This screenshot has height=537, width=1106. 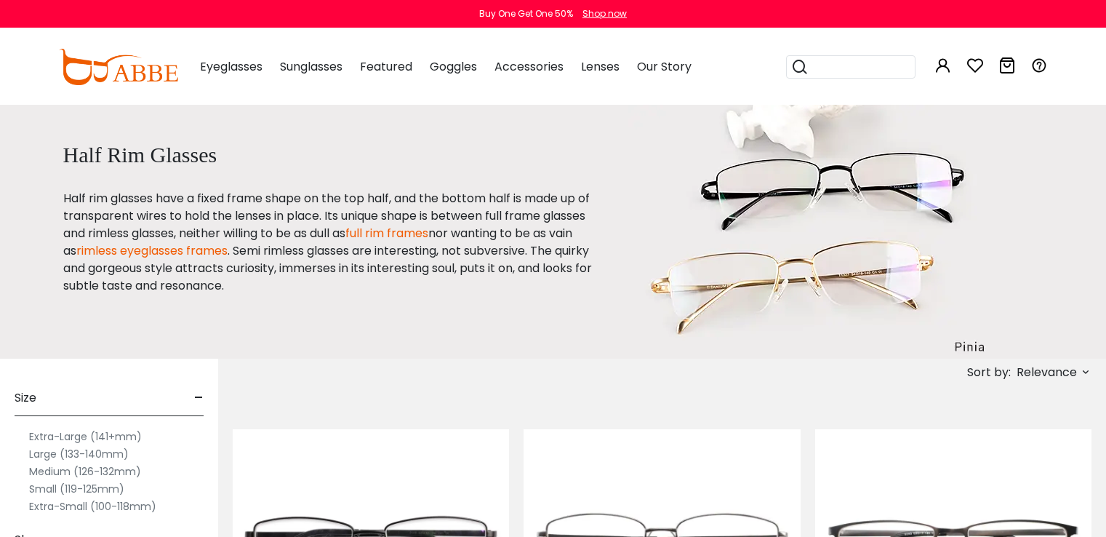 I want to click on span: Lenses, so click(x=600, y=66).